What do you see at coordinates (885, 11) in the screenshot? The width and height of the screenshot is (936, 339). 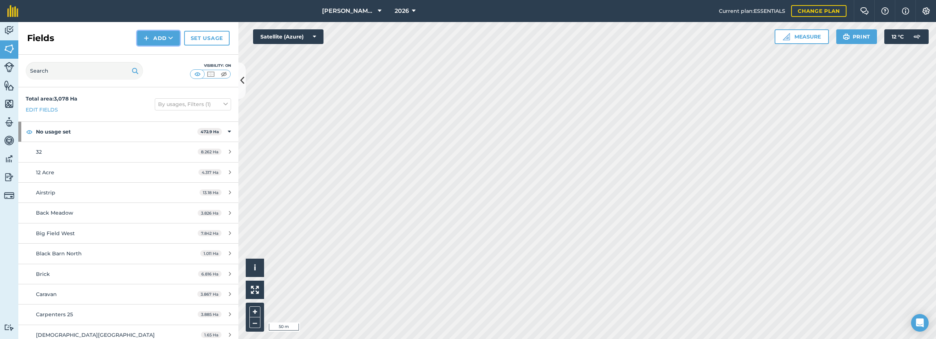 I see `img: A question mark icon` at bounding box center [885, 11].